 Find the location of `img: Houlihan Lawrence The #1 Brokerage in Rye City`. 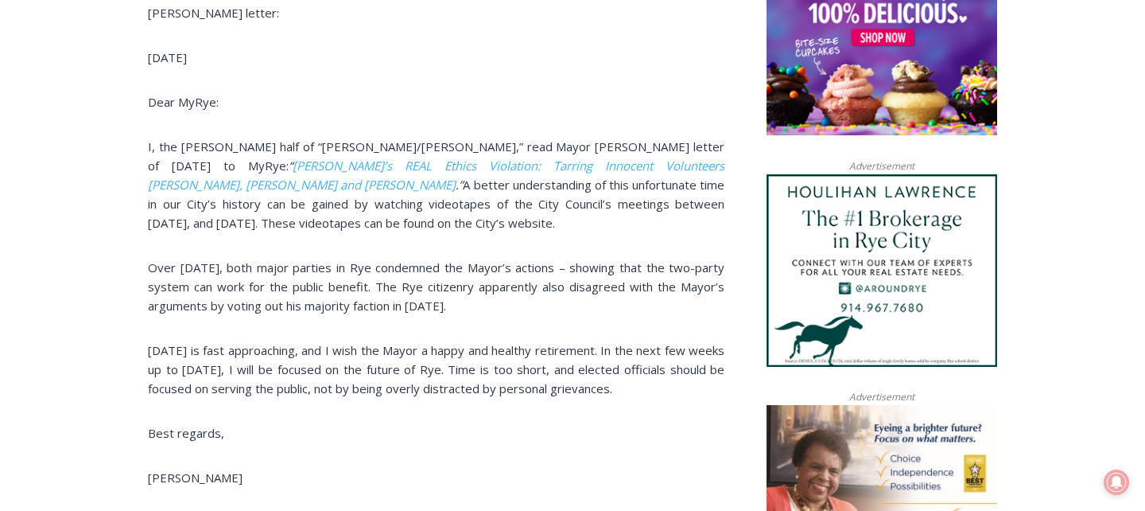

img: Houlihan Lawrence The #1 Brokerage in Rye City is located at coordinates (882, 270).